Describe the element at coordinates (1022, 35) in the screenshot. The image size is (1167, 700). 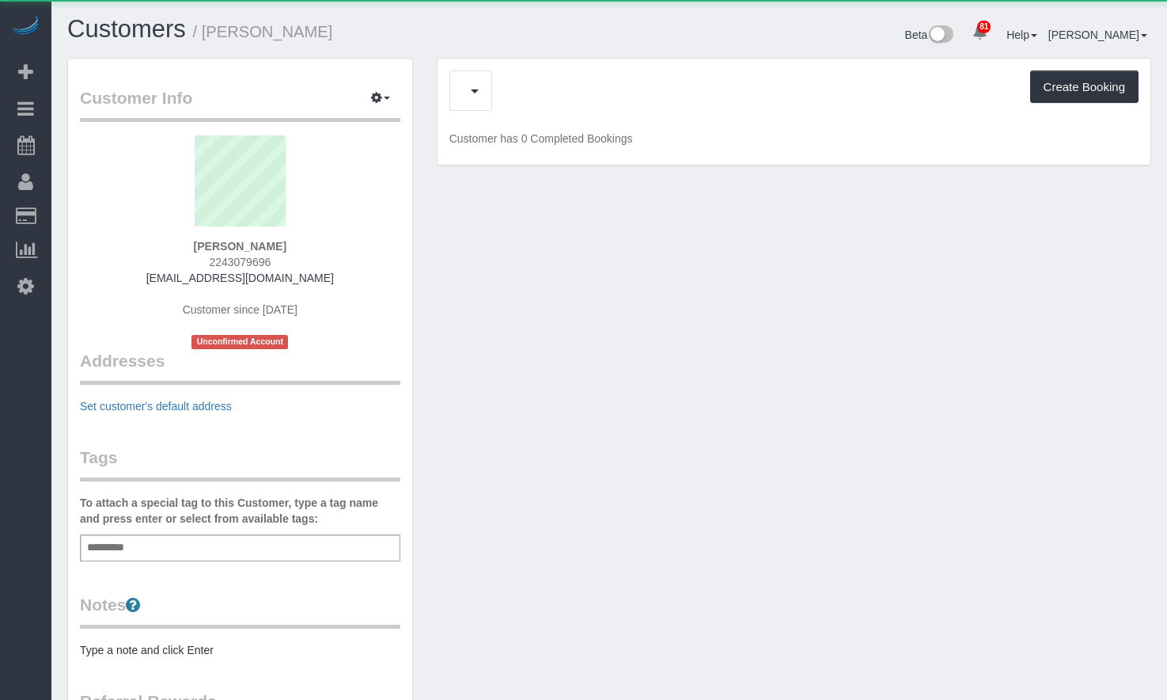
I see `a: Help` at that location.